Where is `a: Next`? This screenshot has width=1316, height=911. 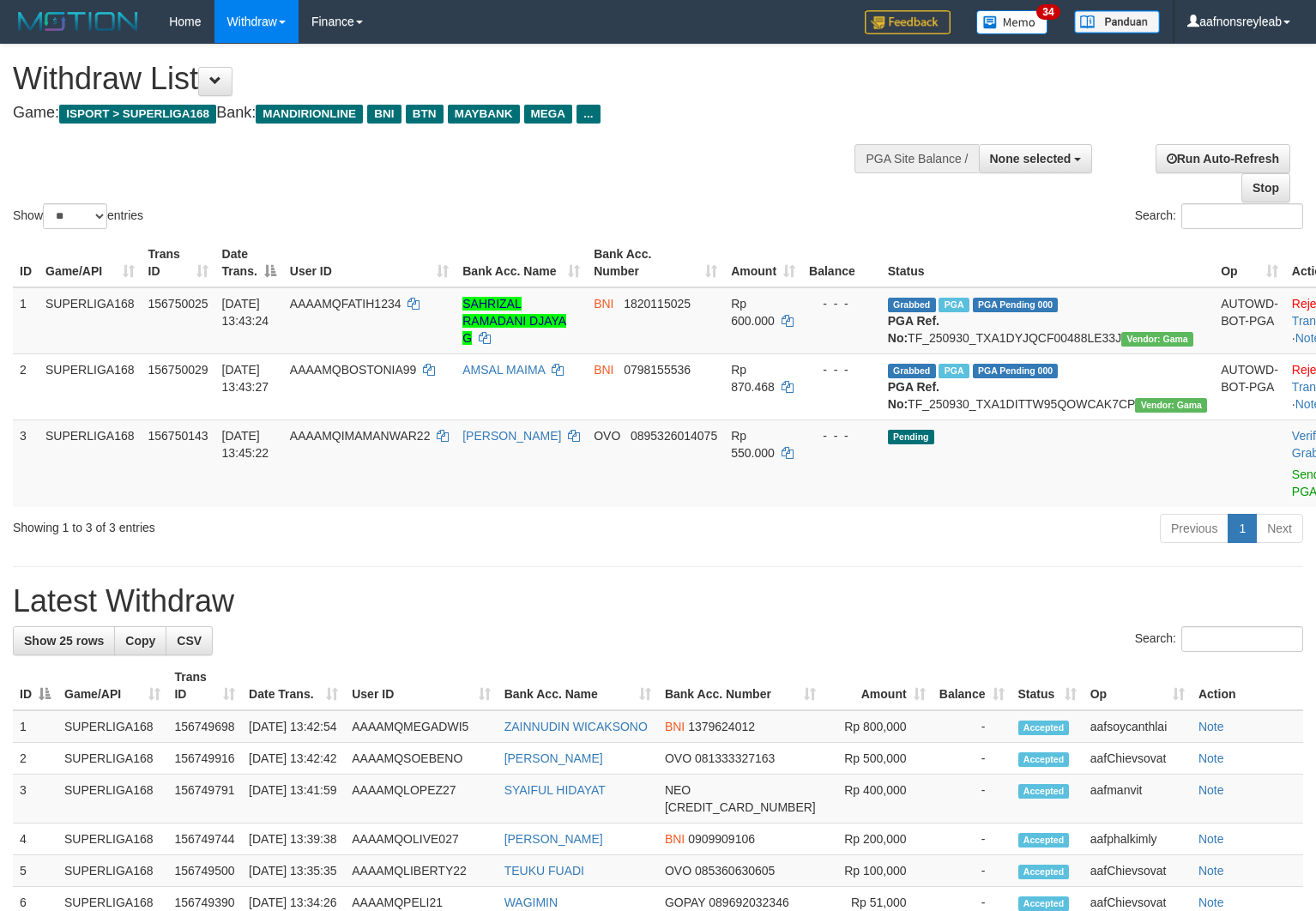
a: Next is located at coordinates (1279, 528).